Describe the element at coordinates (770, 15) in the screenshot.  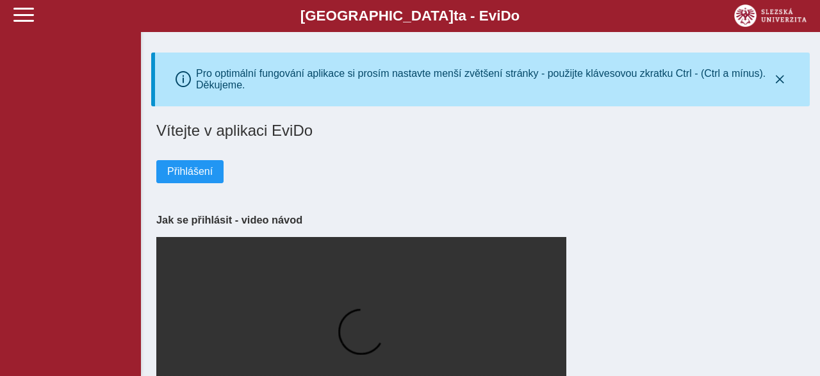
I see `img: logo_web_su.png` at that location.